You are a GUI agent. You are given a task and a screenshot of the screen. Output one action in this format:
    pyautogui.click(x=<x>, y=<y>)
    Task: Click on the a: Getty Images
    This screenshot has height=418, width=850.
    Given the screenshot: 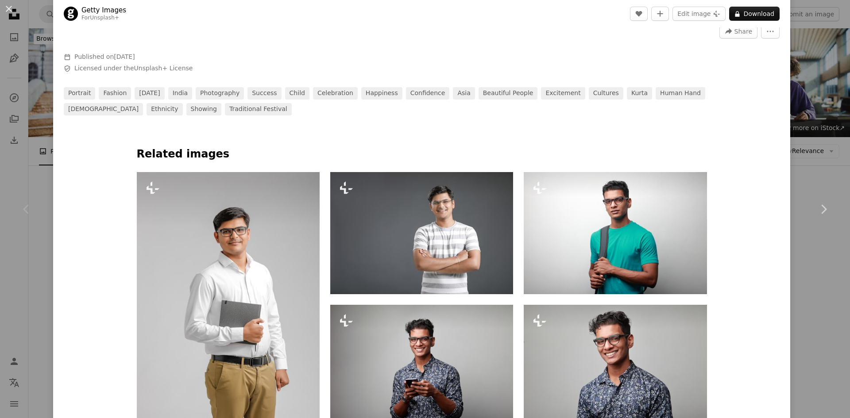 What is the action you would take?
    pyautogui.click(x=104, y=10)
    